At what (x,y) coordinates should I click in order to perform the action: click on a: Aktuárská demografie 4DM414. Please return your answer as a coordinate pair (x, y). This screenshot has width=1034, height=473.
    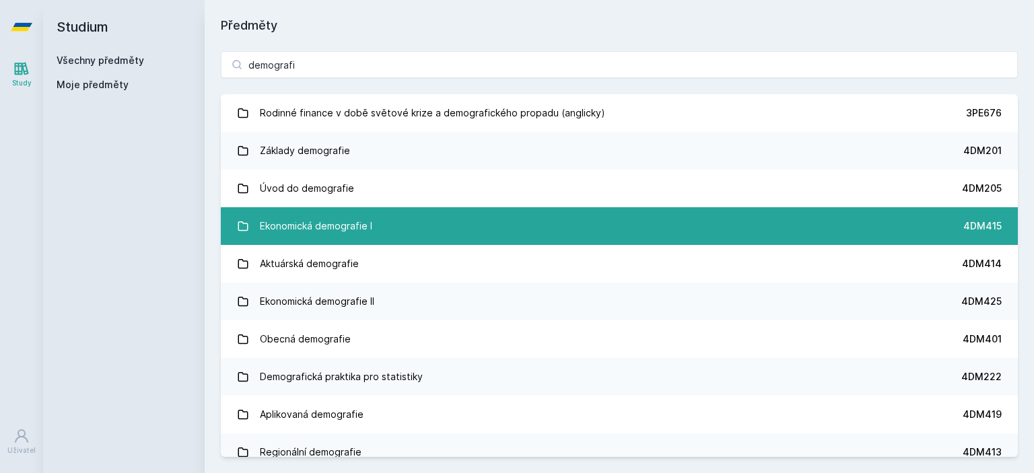
    Looking at the image, I should click on (619, 264).